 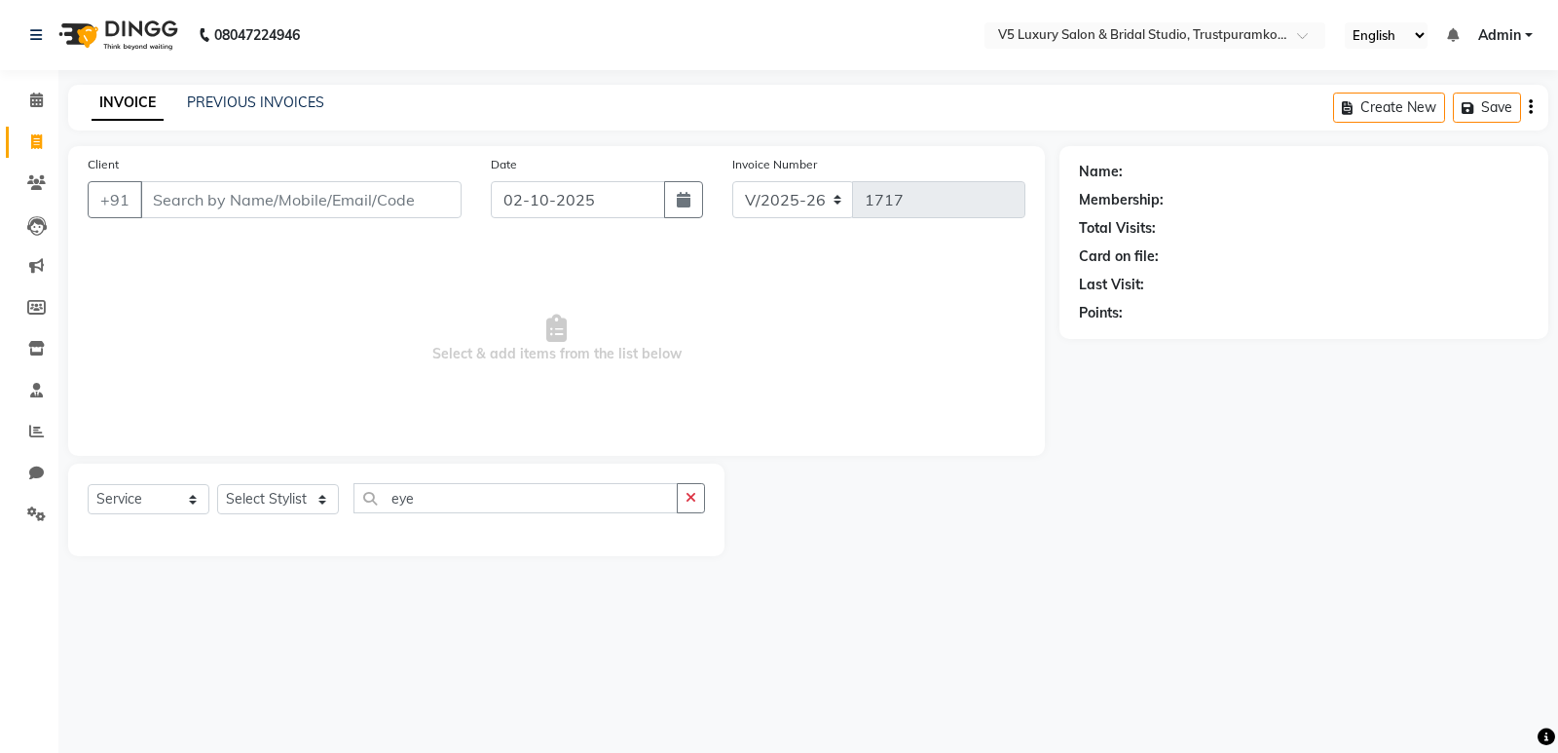 I want to click on div: Last Visit:, so click(x=1111, y=284).